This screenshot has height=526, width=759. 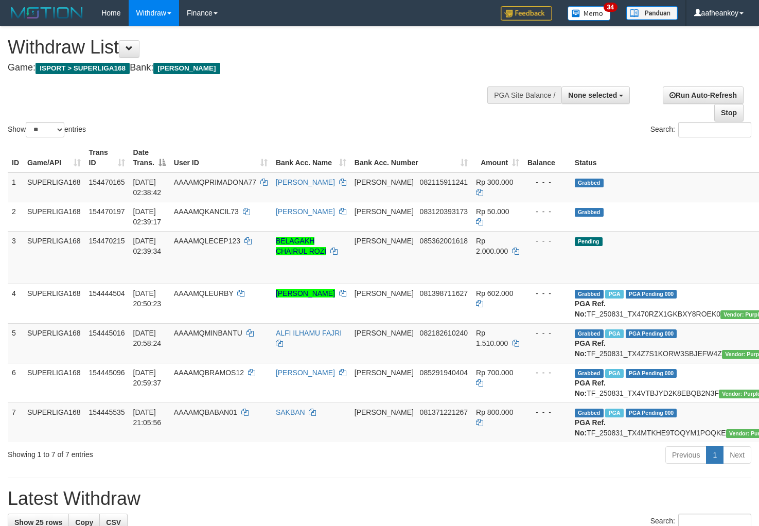 What do you see at coordinates (494, 182) in the screenshot?
I see `span: Rp 300.000` at bounding box center [494, 182].